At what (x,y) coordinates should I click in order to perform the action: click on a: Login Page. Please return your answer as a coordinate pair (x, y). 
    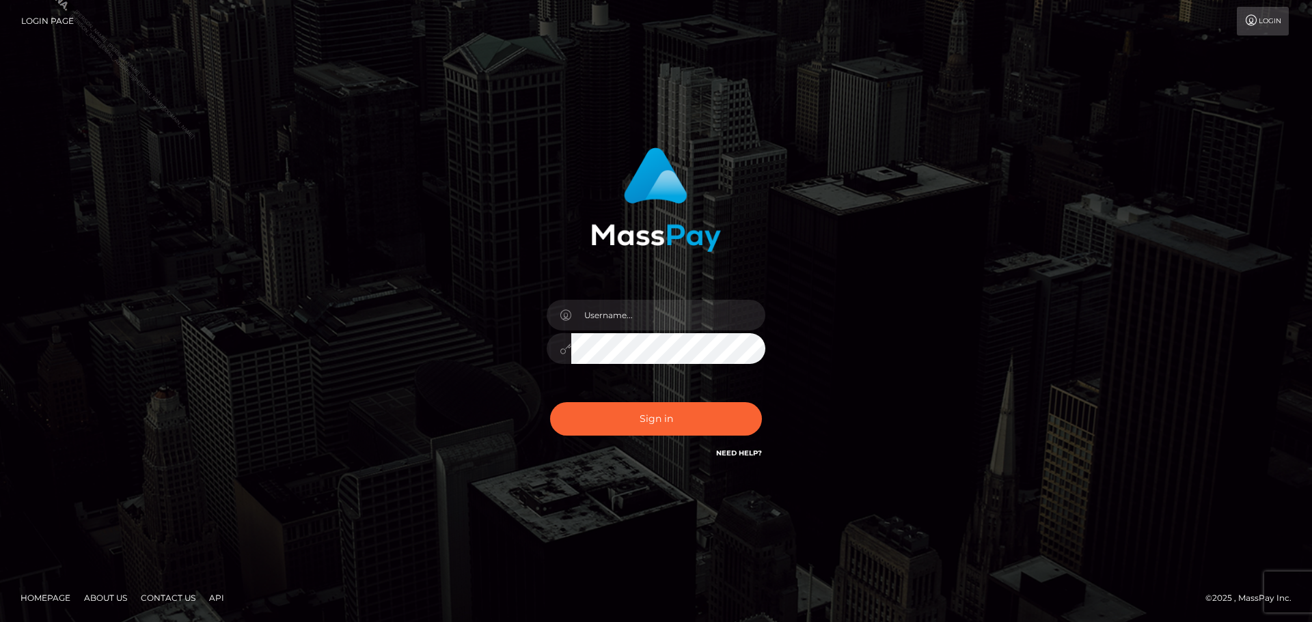
    Looking at the image, I should click on (47, 21).